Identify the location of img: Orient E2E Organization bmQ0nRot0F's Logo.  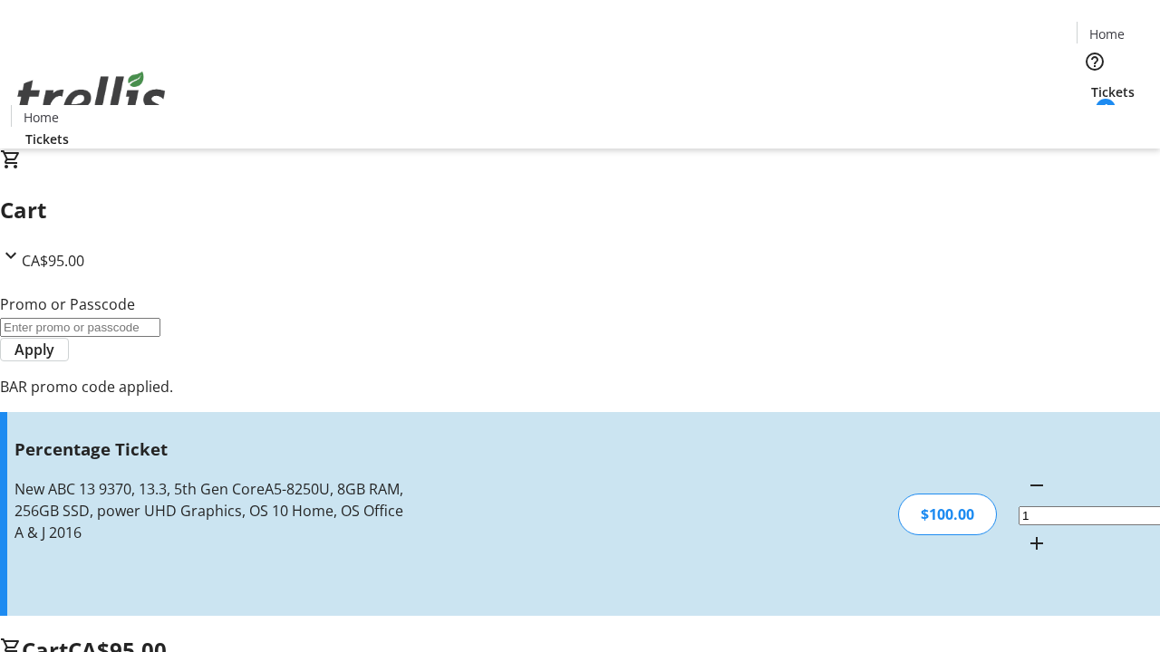
(92, 97).